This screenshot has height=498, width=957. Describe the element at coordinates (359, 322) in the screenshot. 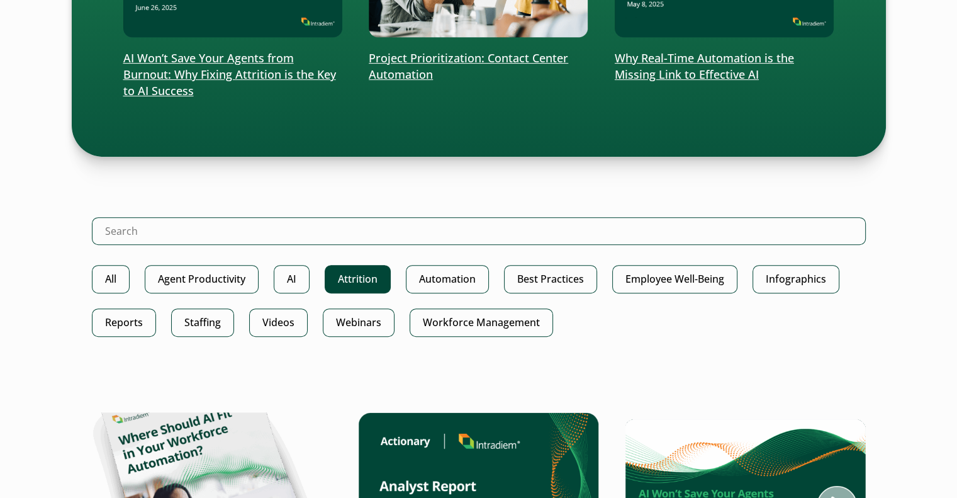

I see `a: Webinars` at that location.